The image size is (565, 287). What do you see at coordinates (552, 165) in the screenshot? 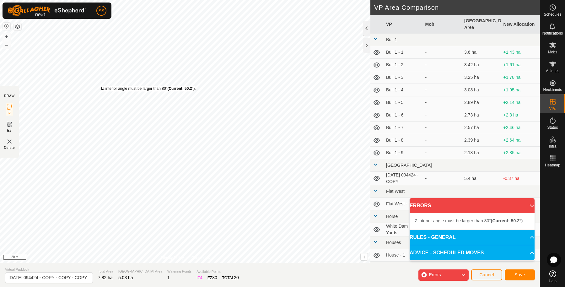
I see `span: Heatmap` at bounding box center [552, 165].